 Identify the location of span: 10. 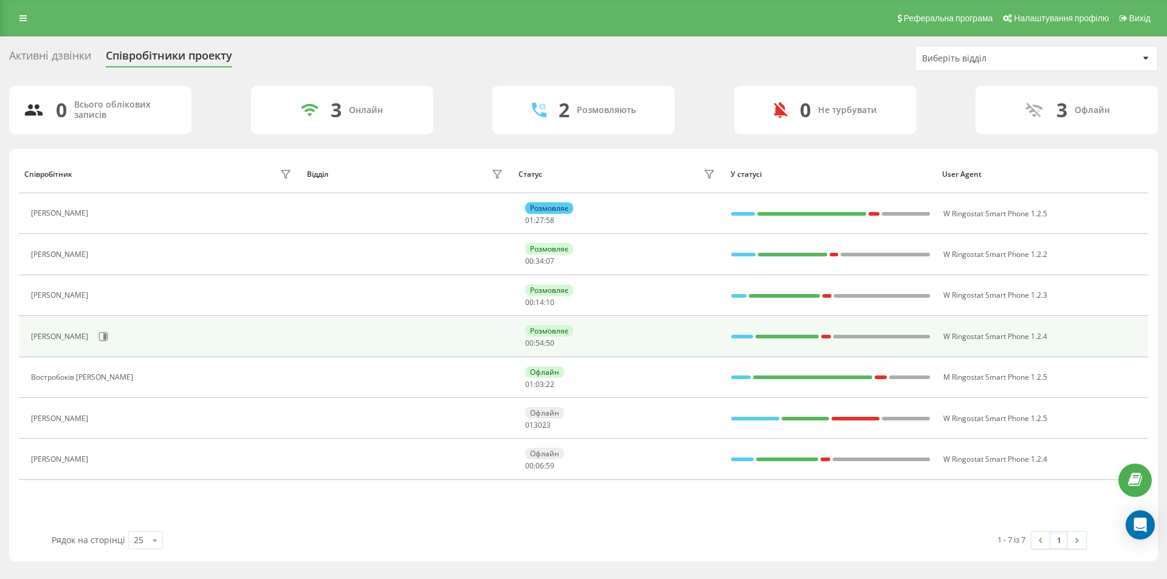
(550, 302).